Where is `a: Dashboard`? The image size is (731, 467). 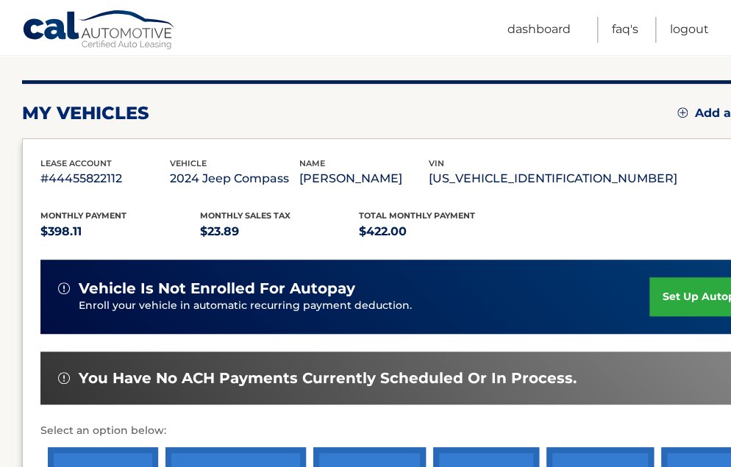 a: Dashboard is located at coordinates (539, 29).